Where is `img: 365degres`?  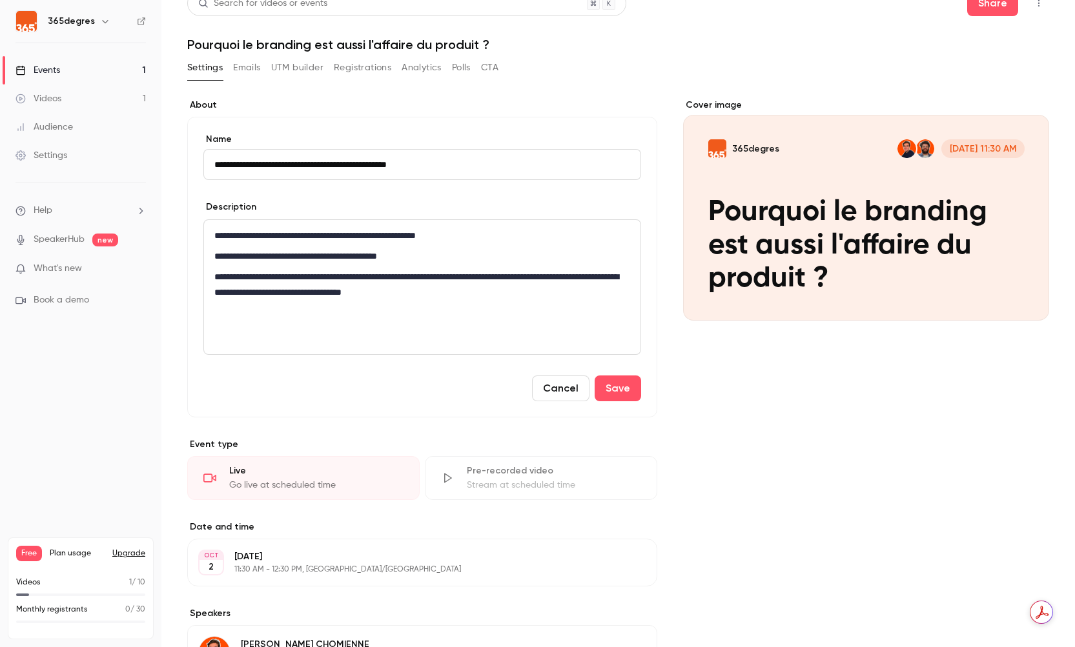 img: 365degres is located at coordinates (26, 21).